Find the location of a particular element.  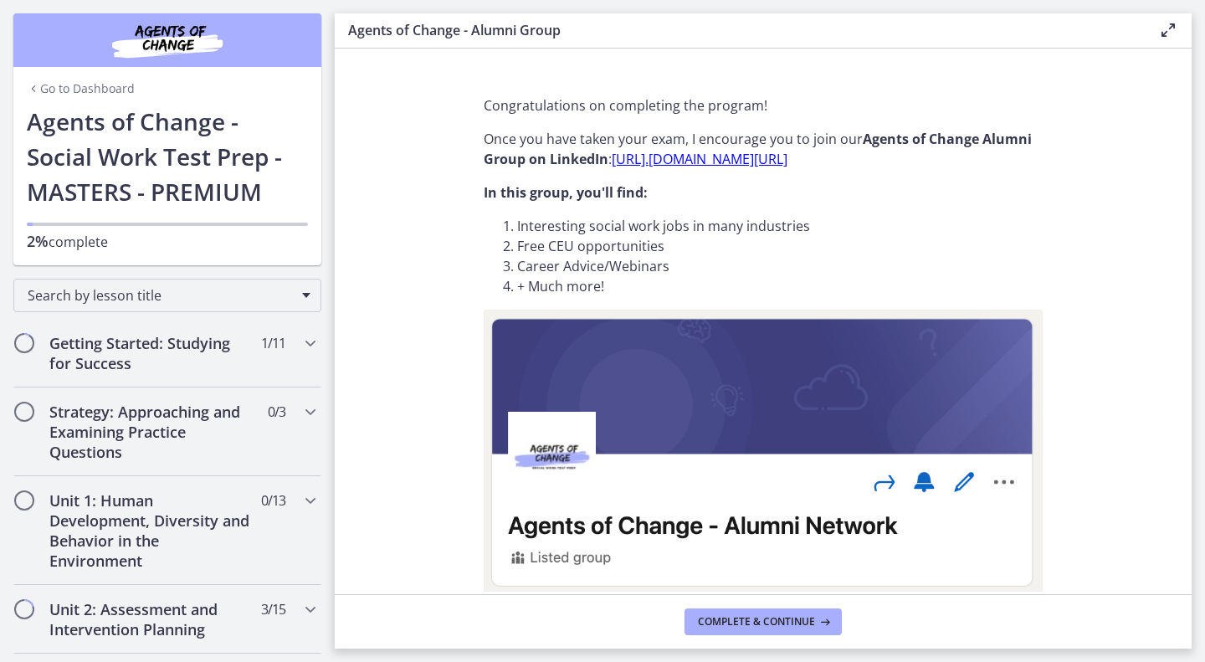

h2: Unit 1: Human Development, Diversity and Behavior in the Environment is located at coordinates (151, 531).